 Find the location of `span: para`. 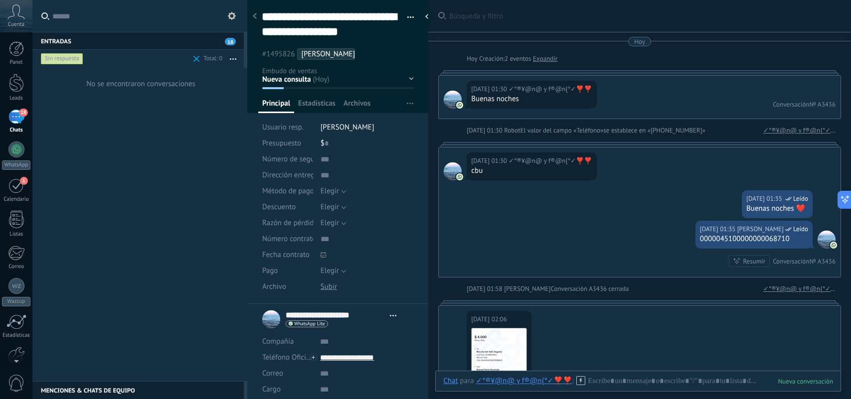

span: para is located at coordinates (467, 381).